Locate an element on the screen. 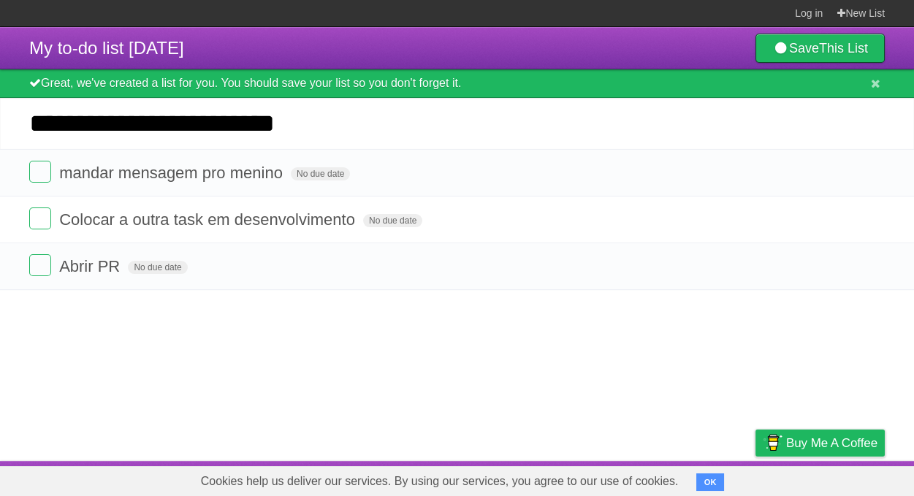 The image size is (914, 496). b: This List is located at coordinates (843, 48).